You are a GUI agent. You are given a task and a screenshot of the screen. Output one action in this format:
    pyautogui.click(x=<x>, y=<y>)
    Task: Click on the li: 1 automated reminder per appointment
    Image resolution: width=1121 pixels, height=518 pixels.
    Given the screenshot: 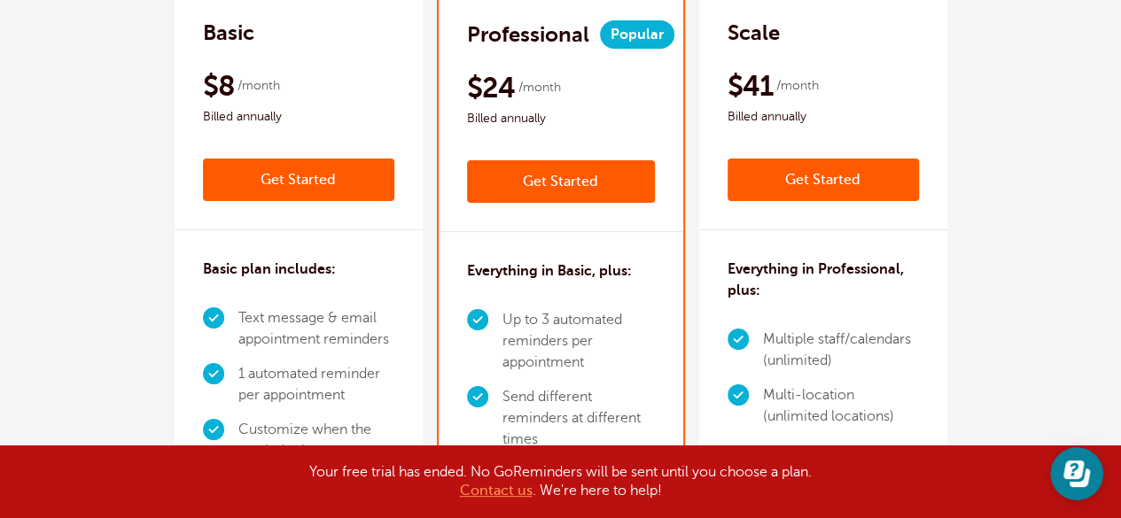 What is the action you would take?
    pyautogui.click(x=316, y=385)
    